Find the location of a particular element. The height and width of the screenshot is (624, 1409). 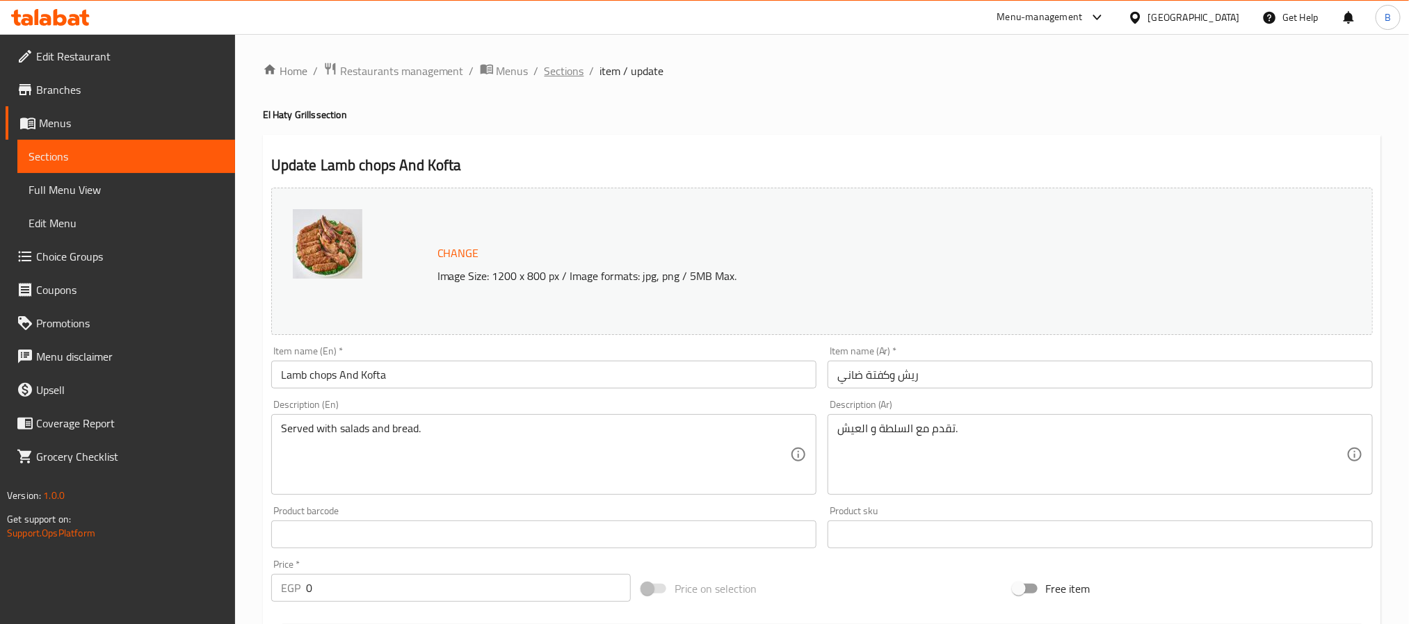

a: Edit Restaurant is located at coordinates (120, 56).